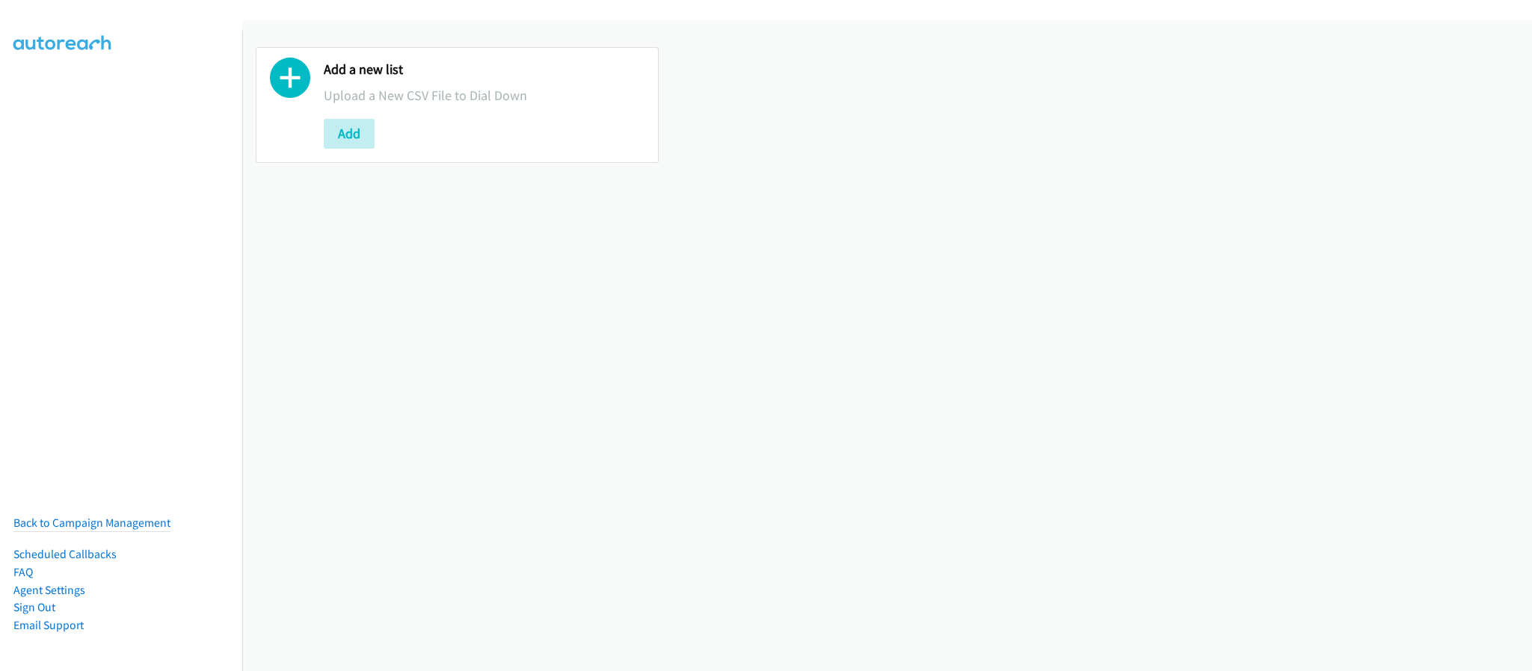  Describe the element at coordinates (49, 590) in the screenshot. I see `a: Agent Settings` at that location.